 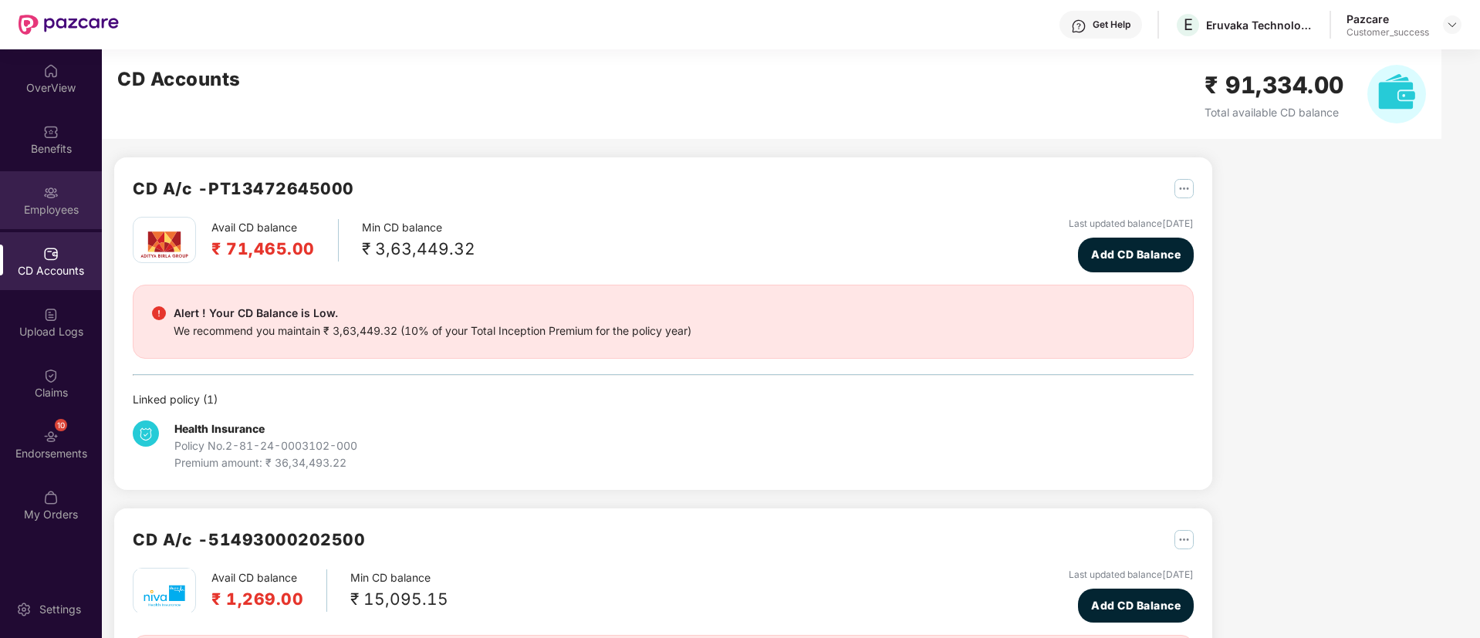 What do you see at coordinates (159, 313) in the screenshot?
I see `img: svg+xml;base64,PHN2ZyBpZD0iRGFuZ2VyX2FsZXJ0IiBkYXRhLW5hbWU9IkRhbmdlciBhbGVydCIgeG1sbnM9Imh0dHA6Ly...` at bounding box center [159, 313].